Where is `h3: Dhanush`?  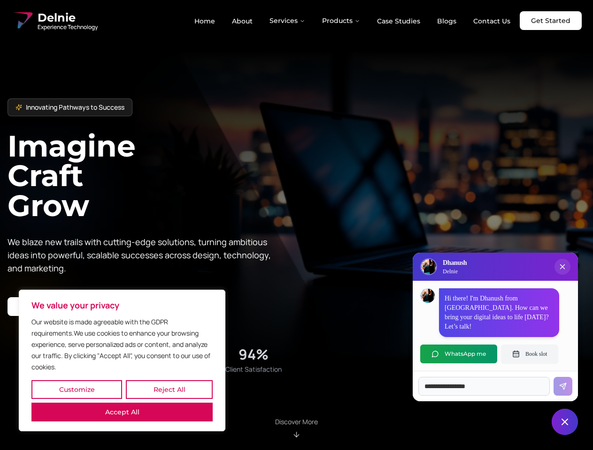 h3: Dhanush is located at coordinates (454, 263).